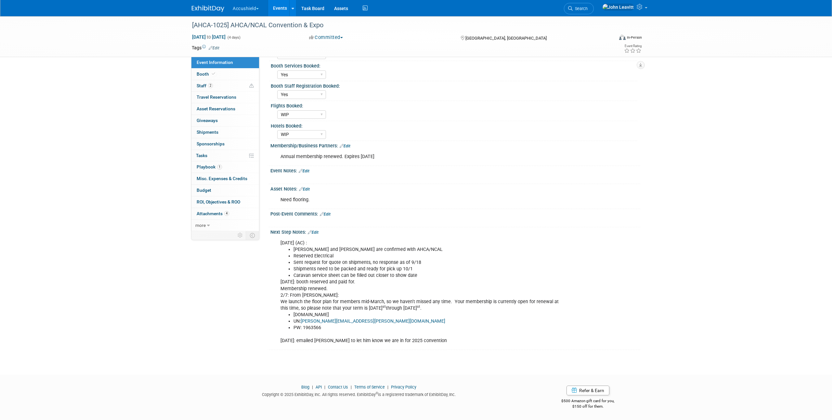 Image resolution: width=832 pixels, height=420 pixels. What do you see at coordinates (218, 202) in the screenshot?
I see `span: ROI, Objectives & ROO` at bounding box center [218, 202].